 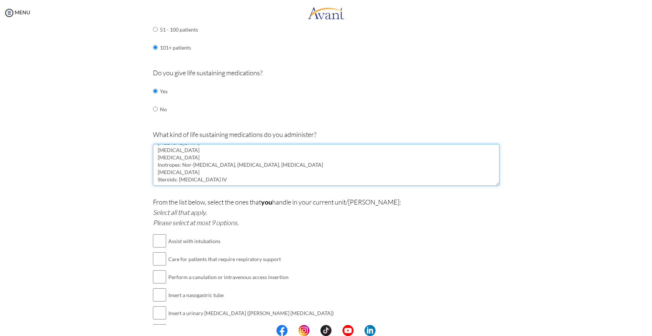 What do you see at coordinates (9, 13) in the screenshot?
I see `img: icon-menu.png` at bounding box center [9, 13].